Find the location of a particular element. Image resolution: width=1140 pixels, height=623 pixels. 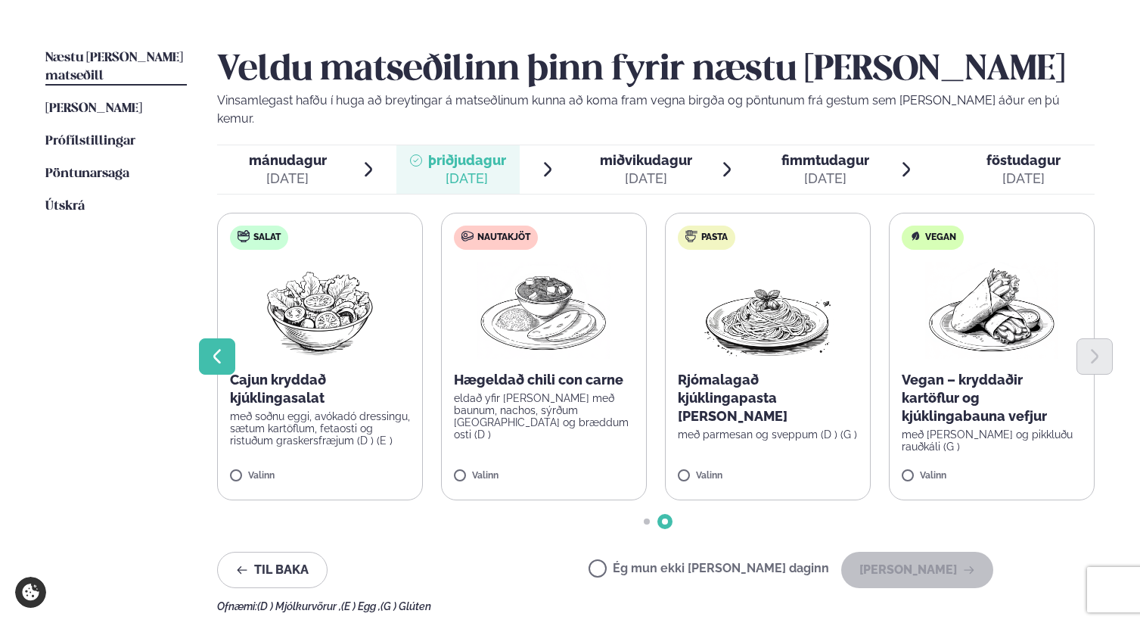

span: Pöntunarsaga is located at coordinates (87, 173).